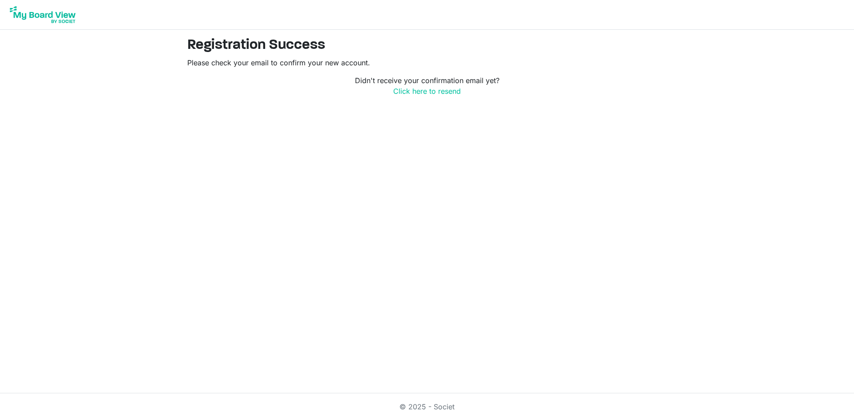  I want to click on p: Please check your email to confirm your new account., so click(427, 63).